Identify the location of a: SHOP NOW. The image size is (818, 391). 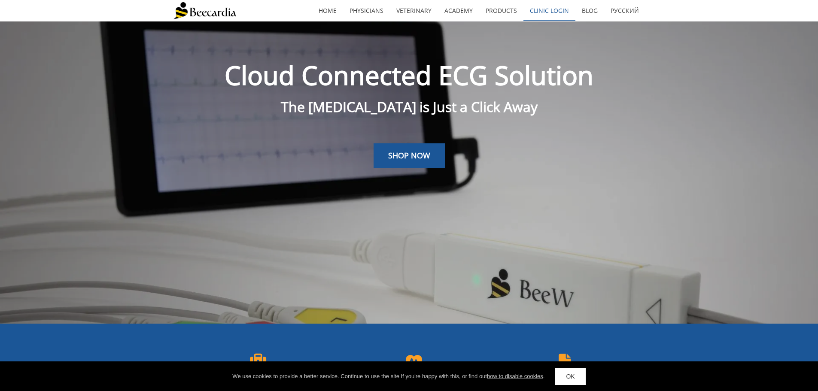
(409, 156).